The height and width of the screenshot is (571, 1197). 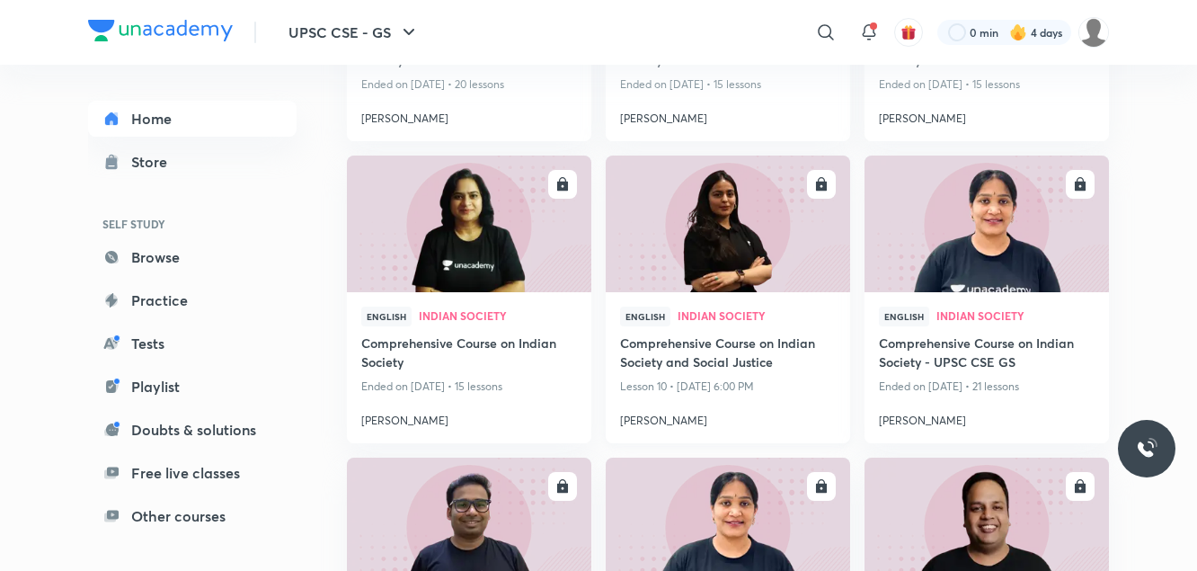 What do you see at coordinates (155, 162) in the screenshot?
I see `div: Store` at bounding box center [155, 162].